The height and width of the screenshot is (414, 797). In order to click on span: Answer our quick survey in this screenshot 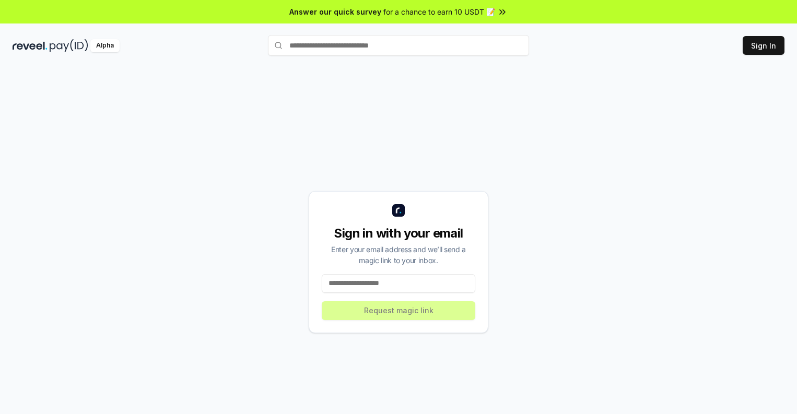, I will do `click(335, 11)`.